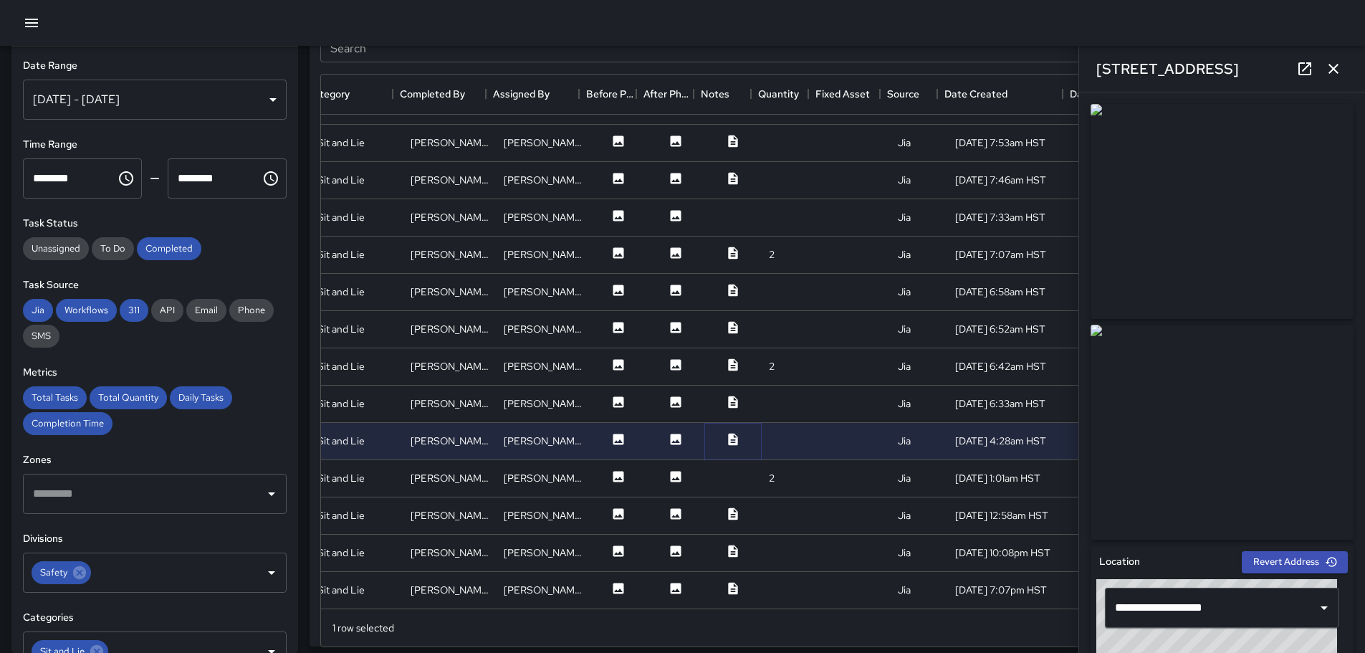  I want to click on div: 8/31/2025, 4:28am HST, so click(1001, 441).